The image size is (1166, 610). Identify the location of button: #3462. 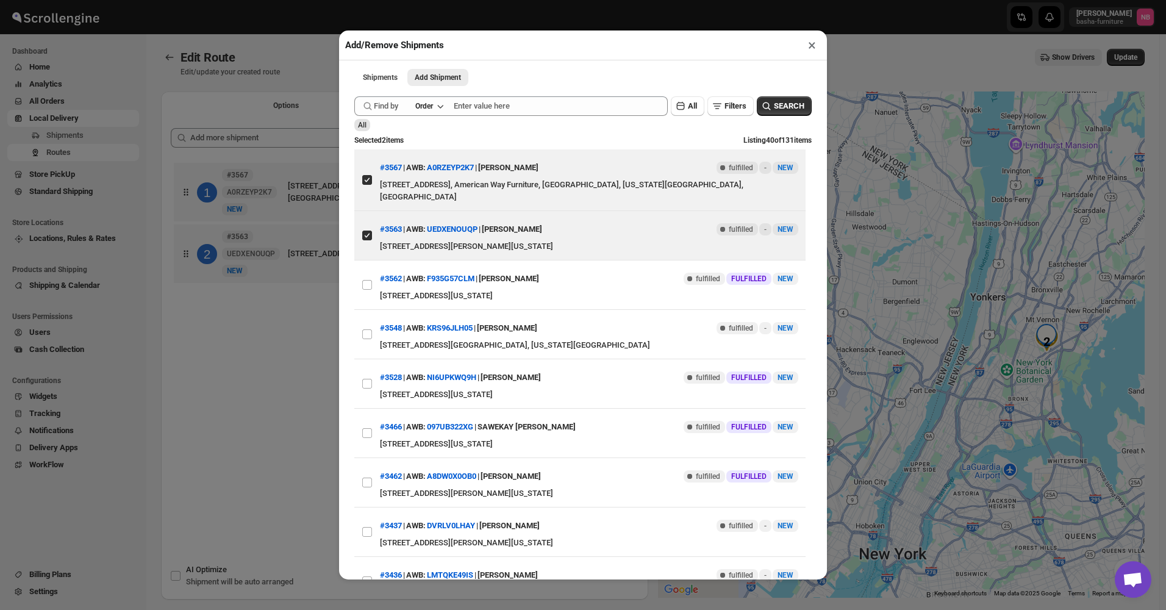
(391, 476).